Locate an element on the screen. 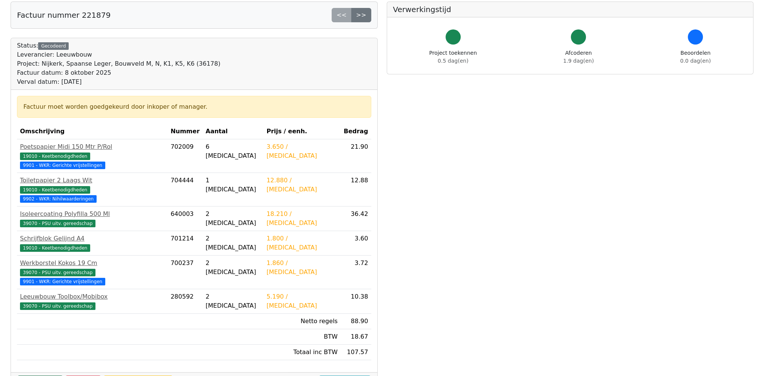 The image size is (764, 376). div: Gecodeerd is located at coordinates (53, 46).